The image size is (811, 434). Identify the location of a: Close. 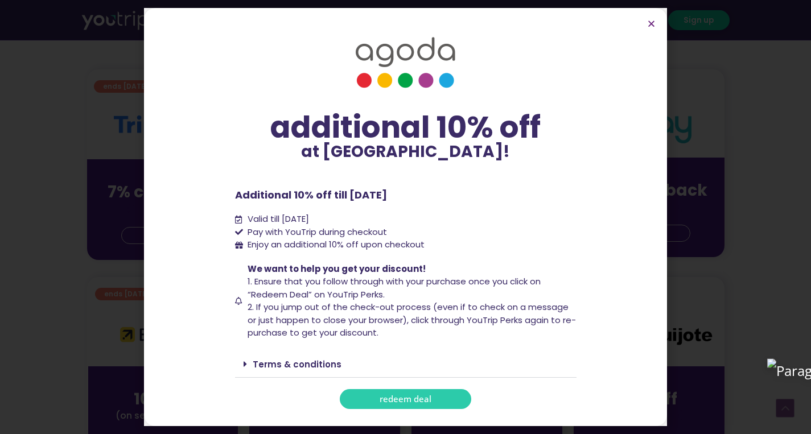
(651, 23).